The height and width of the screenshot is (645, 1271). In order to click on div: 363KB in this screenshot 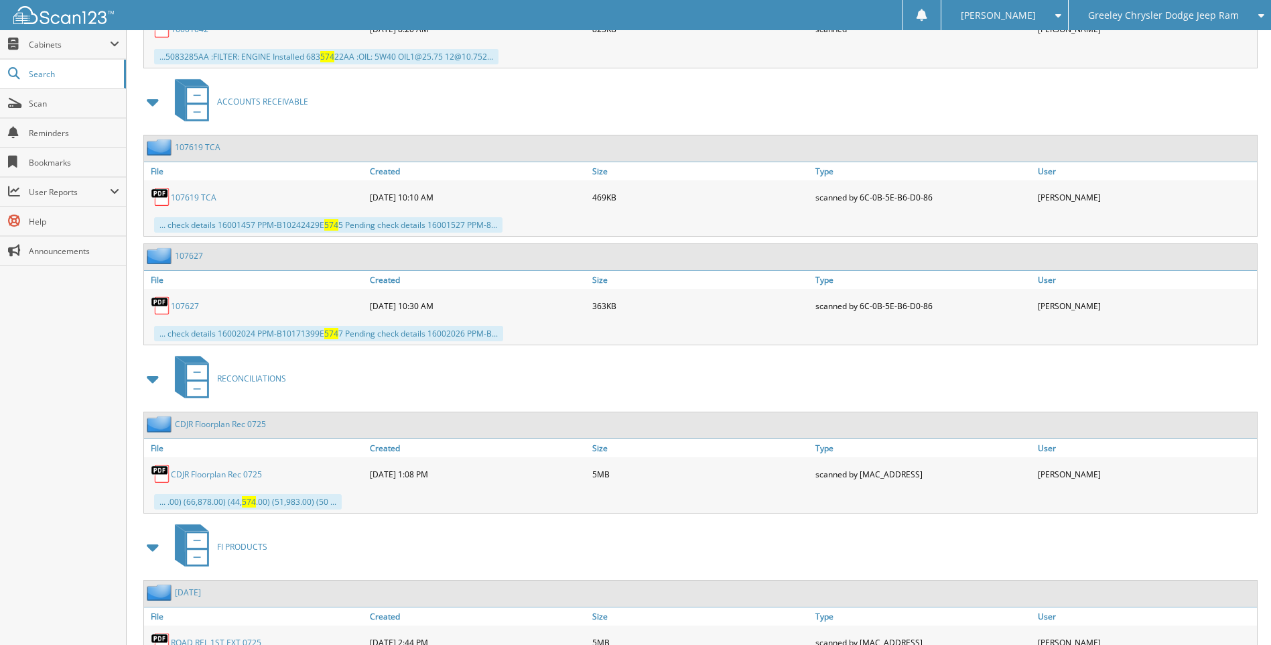, I will do `click(700, 306)`.